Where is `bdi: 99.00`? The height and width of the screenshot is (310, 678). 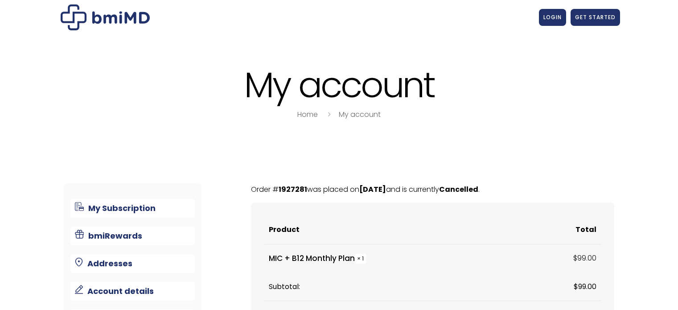
bdi: 99.00 is located at coordinates (585, 258).